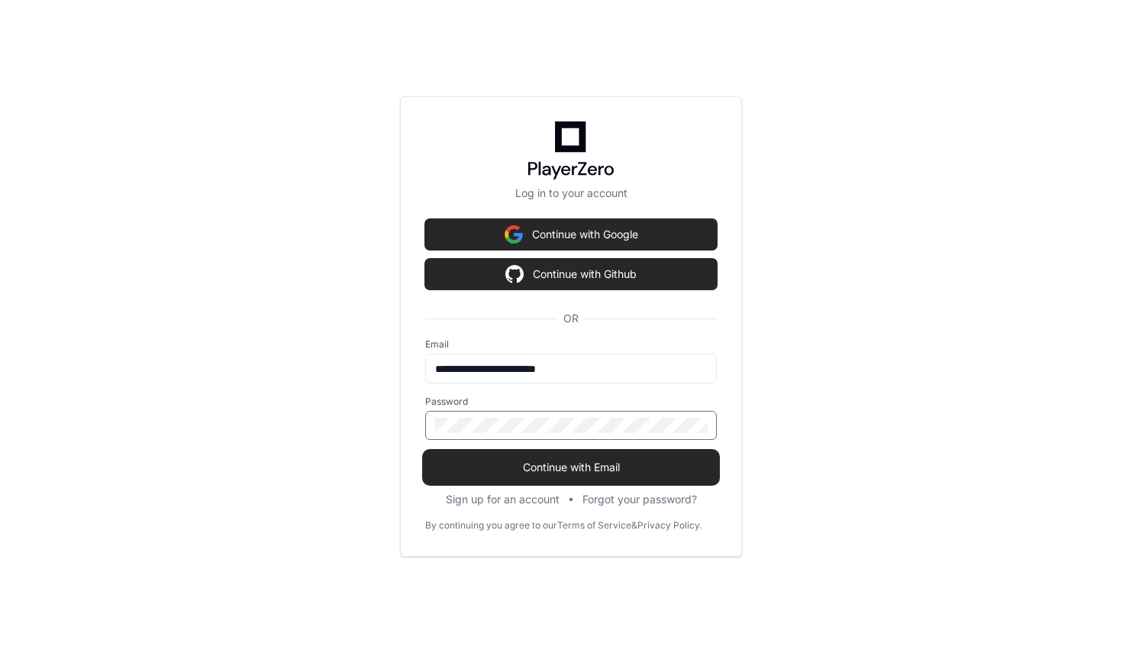 This screenshot has width=1142, height=653. Describe the element at coordinates (503, 499) in the screenshot. I see `button: Sign up for an account` at that location.